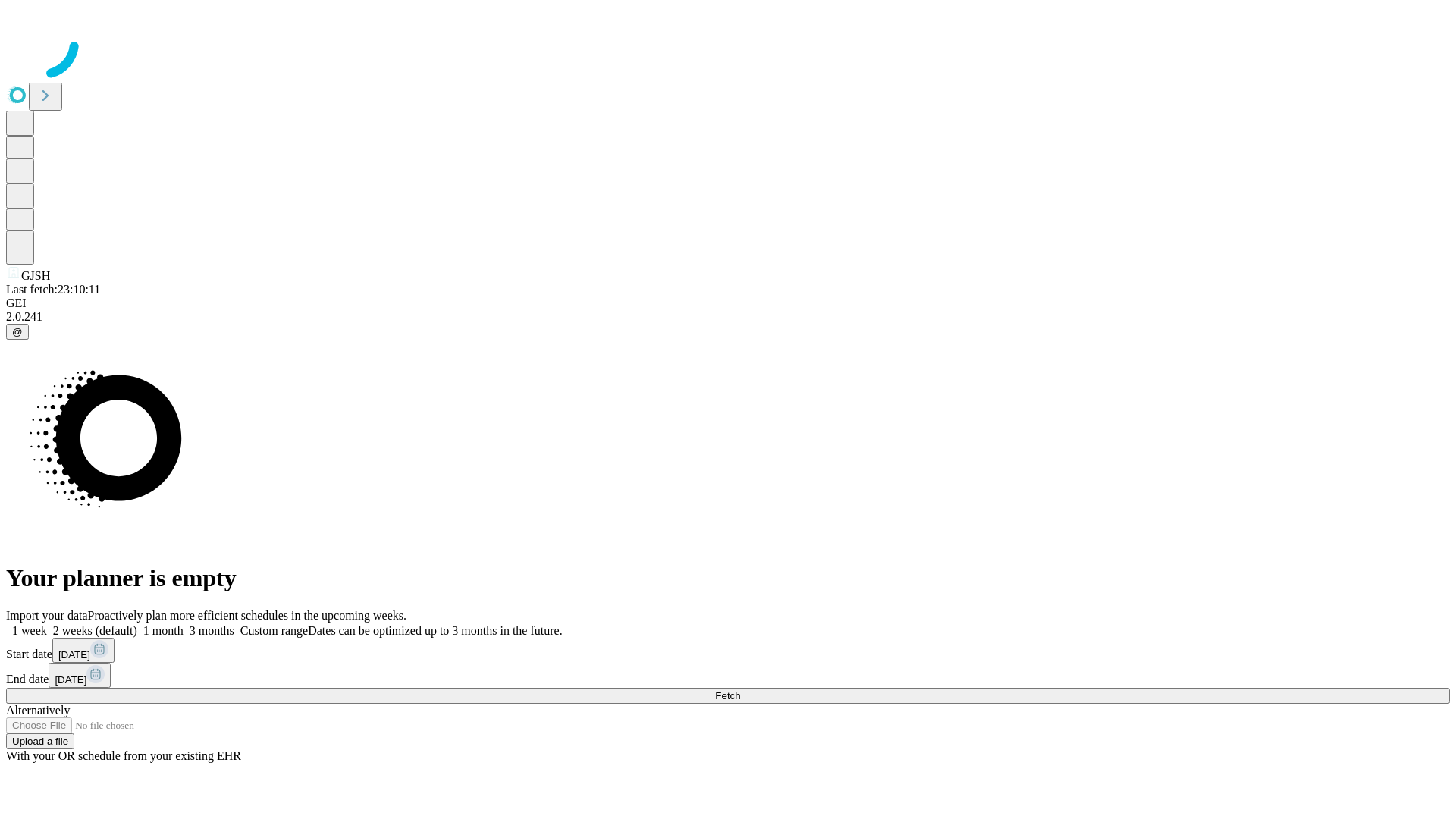 The height and width of the screenshot is (819, 1456). Describe the element at coordinates (274, 630) in the screenshot. I see `span: Custom range` at that location.